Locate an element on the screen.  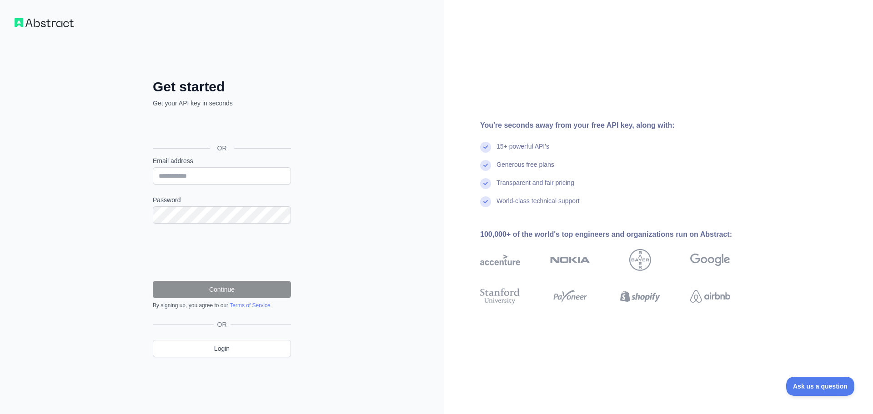
h2: Get started is located at coordinates (222, 87).